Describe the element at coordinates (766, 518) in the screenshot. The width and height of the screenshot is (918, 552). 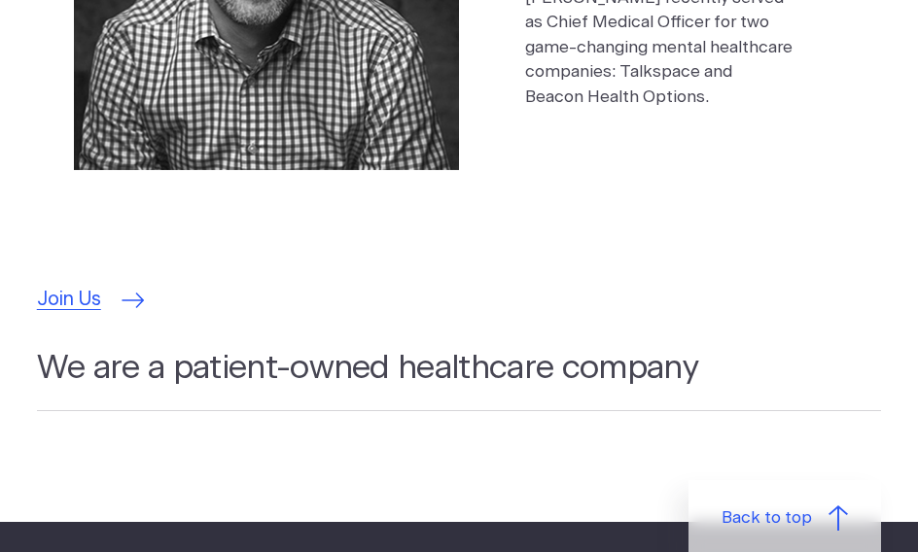
I see `span: Back to top` at that location.